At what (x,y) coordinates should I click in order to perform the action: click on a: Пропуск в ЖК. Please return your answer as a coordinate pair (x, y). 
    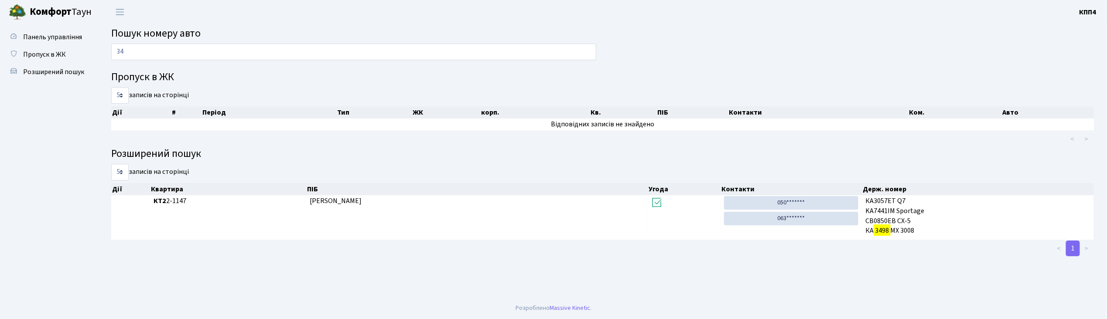
    Looking at the image, I should click on (48, 55).